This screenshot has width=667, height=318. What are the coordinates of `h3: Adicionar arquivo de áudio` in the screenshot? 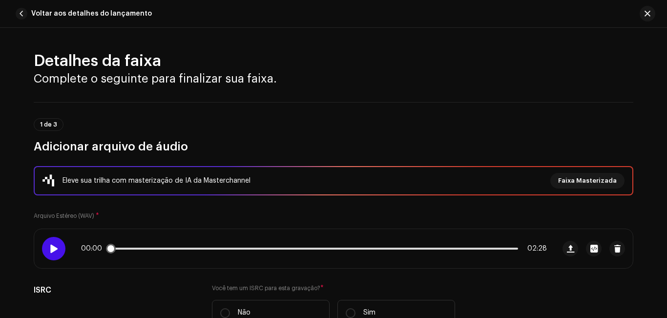 It's located at (334, 147).